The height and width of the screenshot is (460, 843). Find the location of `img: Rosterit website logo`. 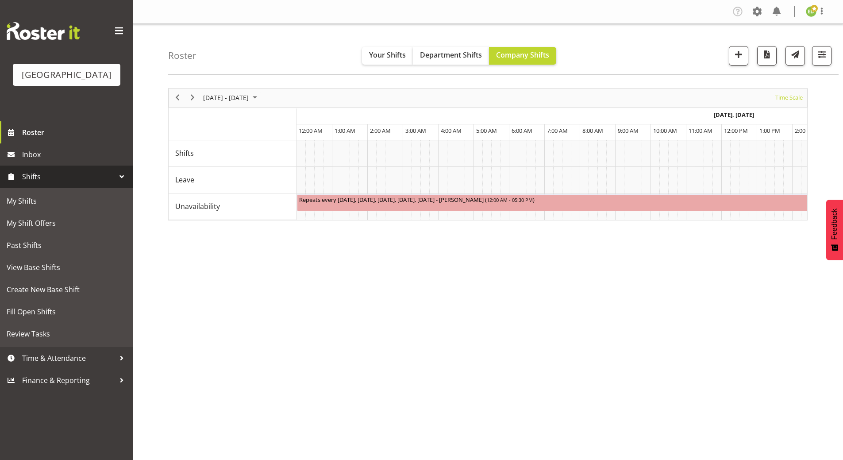

img: Rosterit website logo is located at coordinates (43, 31).